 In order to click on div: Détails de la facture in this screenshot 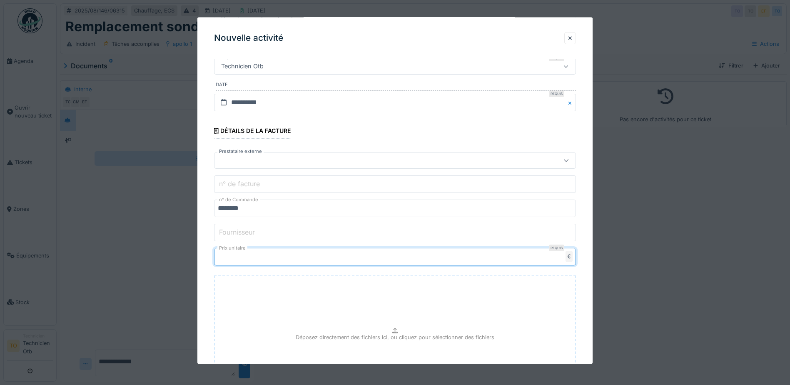, I will do `click(252, 132)`.